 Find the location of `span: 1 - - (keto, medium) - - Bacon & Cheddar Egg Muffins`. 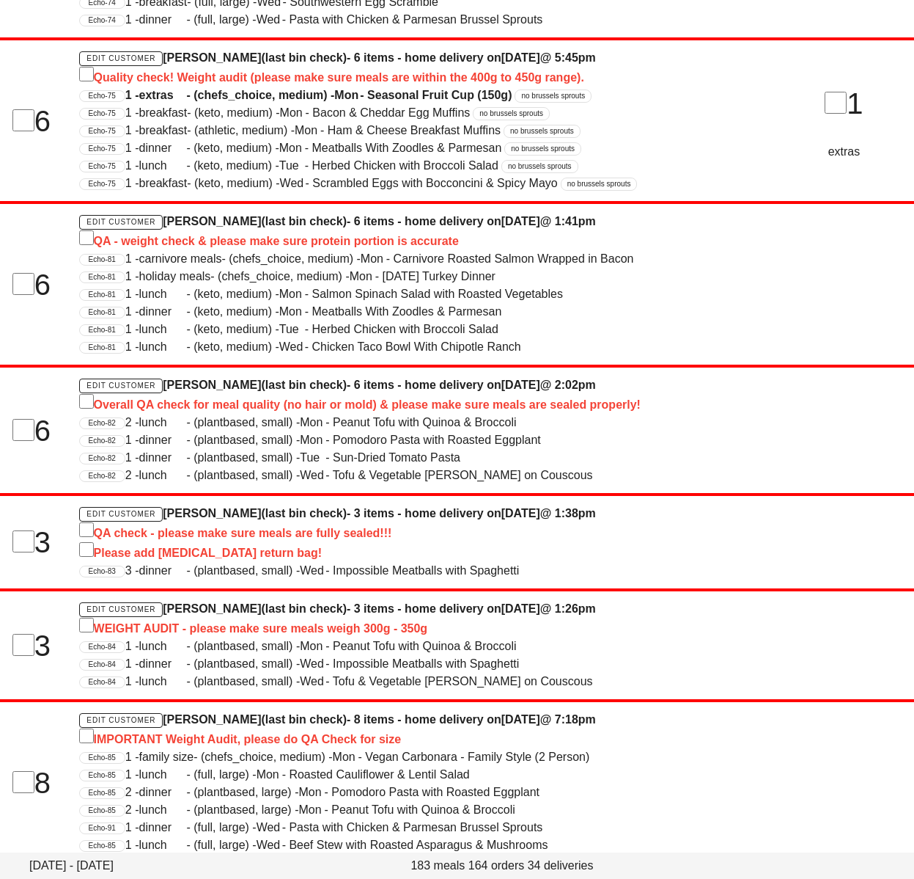

span: 1 - - (keto, medium) - - Bacon & Cheddar Egg Muffins is located at coordinates (298, 112).